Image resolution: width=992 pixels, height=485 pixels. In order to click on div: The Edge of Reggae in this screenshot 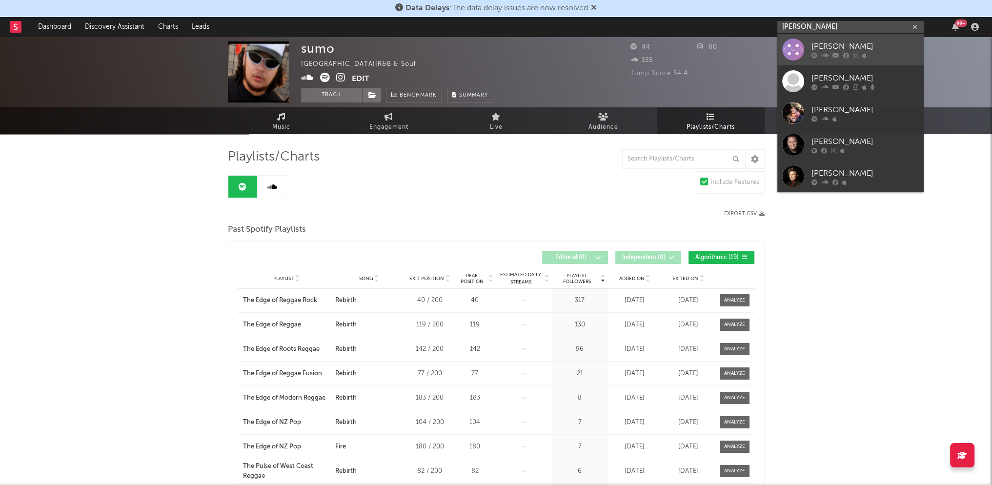, I will do `click(272, 325)`.